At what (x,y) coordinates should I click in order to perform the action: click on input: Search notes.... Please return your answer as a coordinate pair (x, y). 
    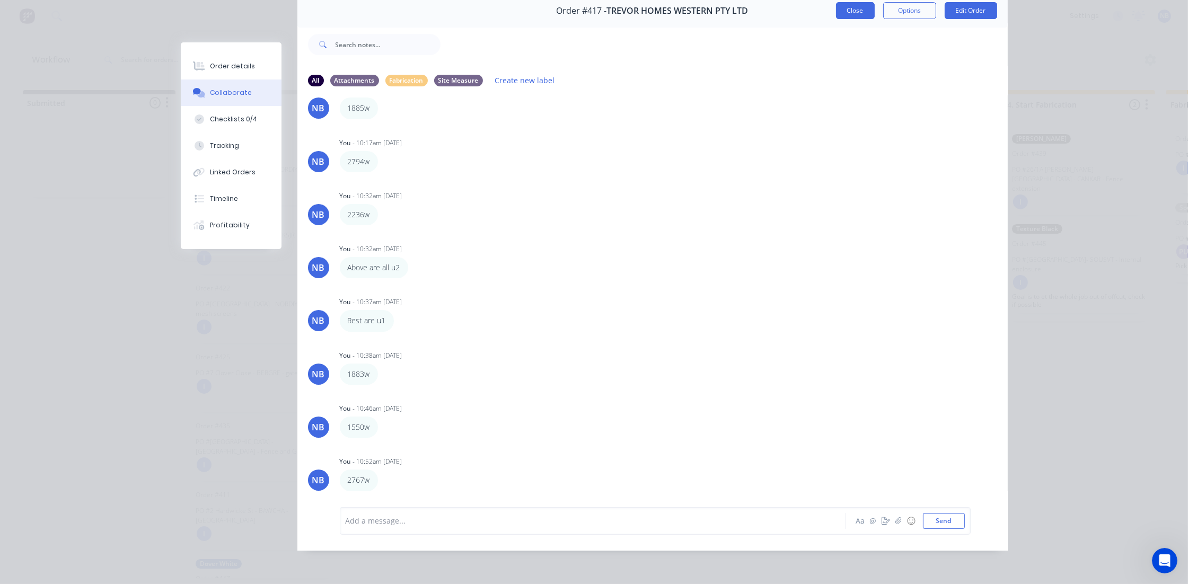
    Looking at the image, I should click on (388, 45).